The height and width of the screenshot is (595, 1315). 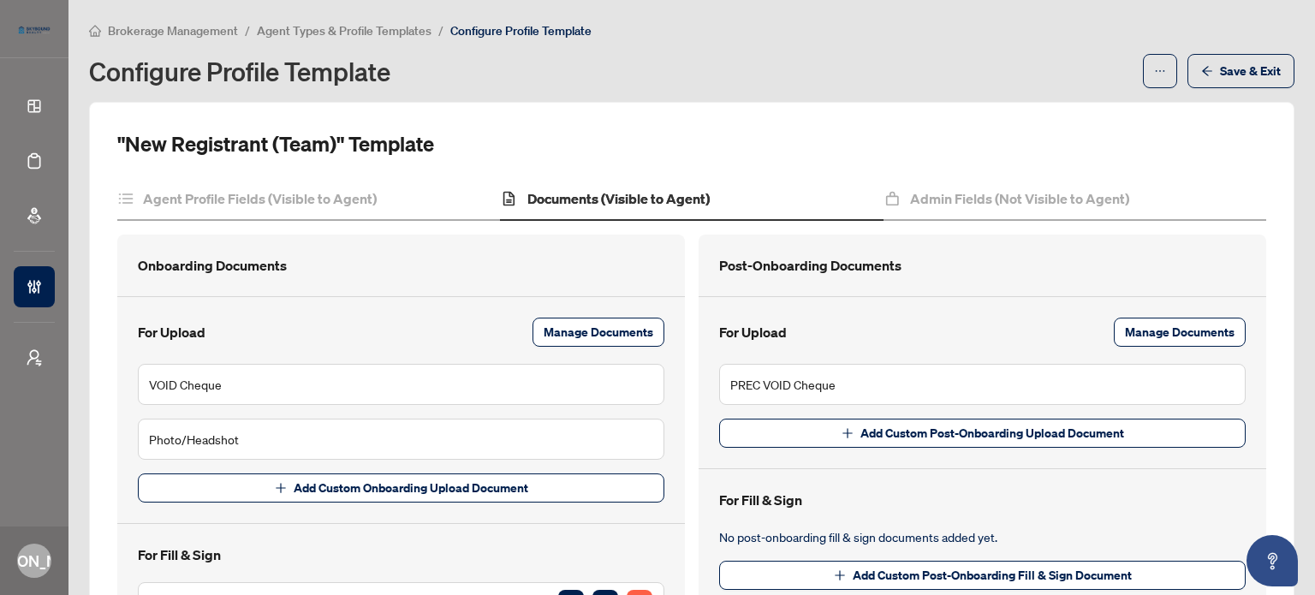 I want to click on span: Agent Types & Profile Templates, so click(x=344, y=31).